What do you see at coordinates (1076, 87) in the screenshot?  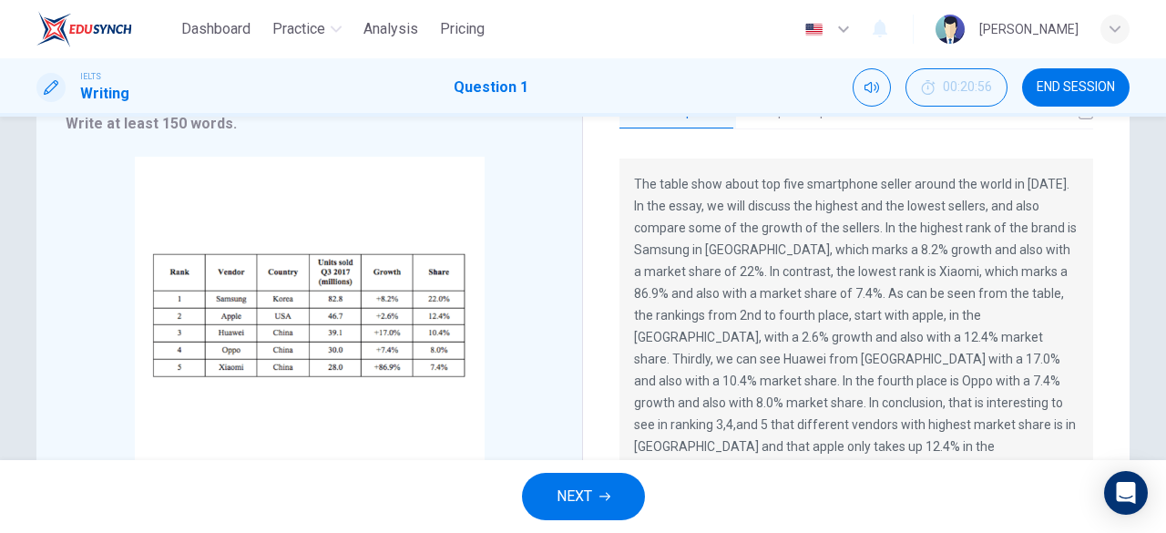 I see `span: END SESSION` at bounding box center [1076, 87].